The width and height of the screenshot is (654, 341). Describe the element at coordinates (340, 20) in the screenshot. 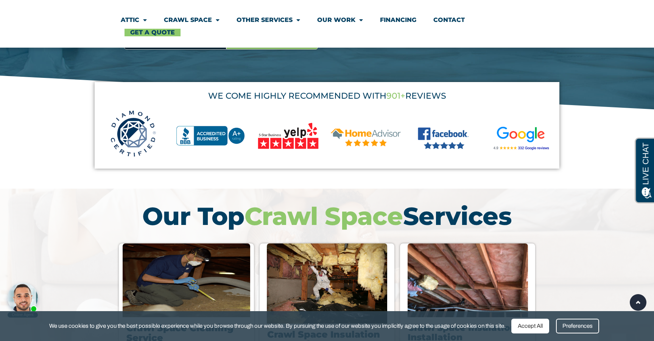

I see `a: Our Work` at that location.